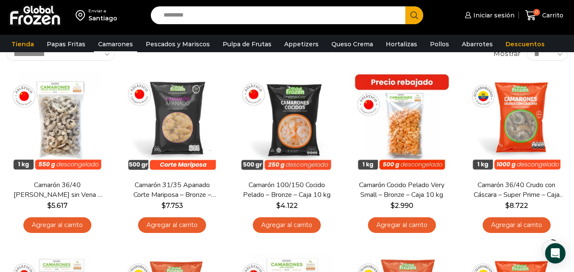 Image resolution: width=574 pixels, height=272 pixels. Describe the element at coordinates (178, 44) in the screenshot. I see `a: Pescados y Mariscos` at that location.